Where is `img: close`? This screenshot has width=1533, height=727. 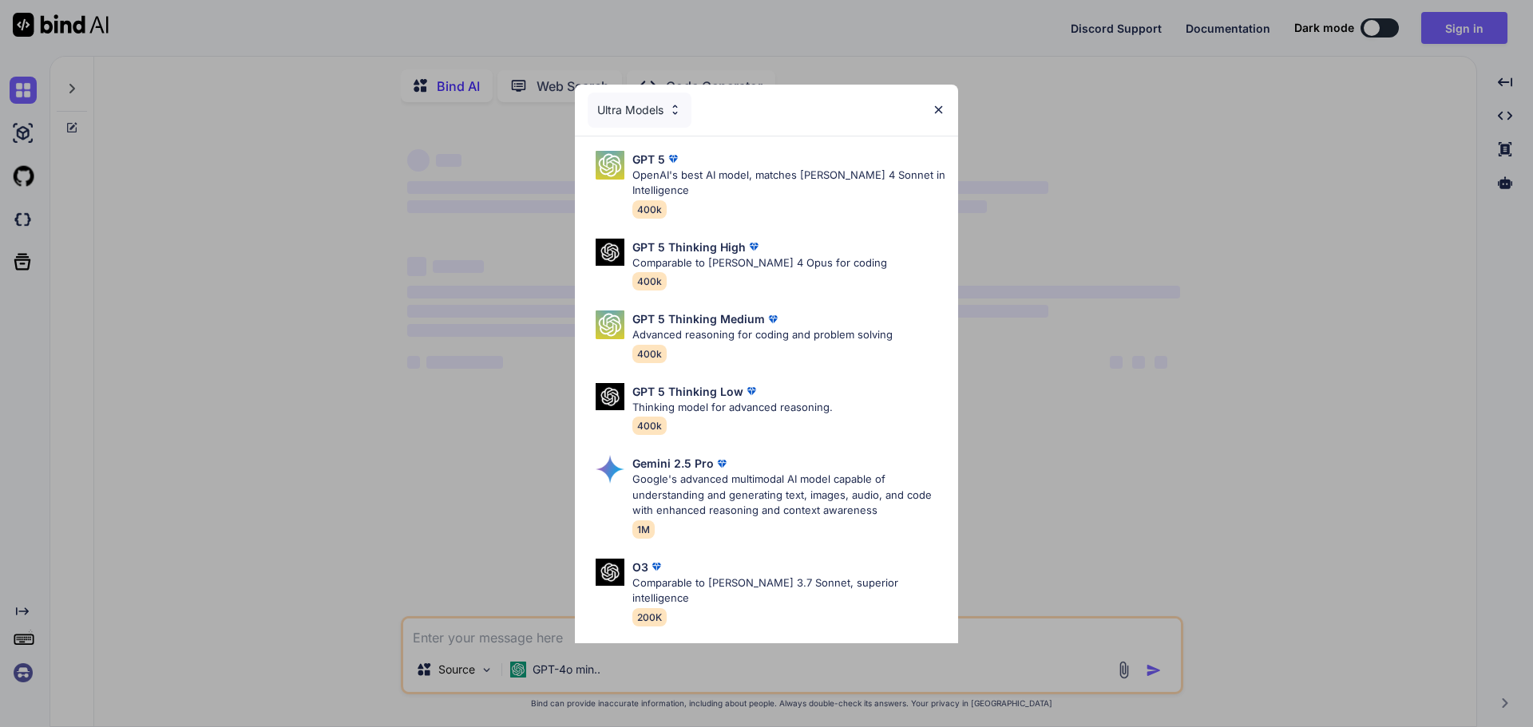 img: close is located at coordinates (938, 109).